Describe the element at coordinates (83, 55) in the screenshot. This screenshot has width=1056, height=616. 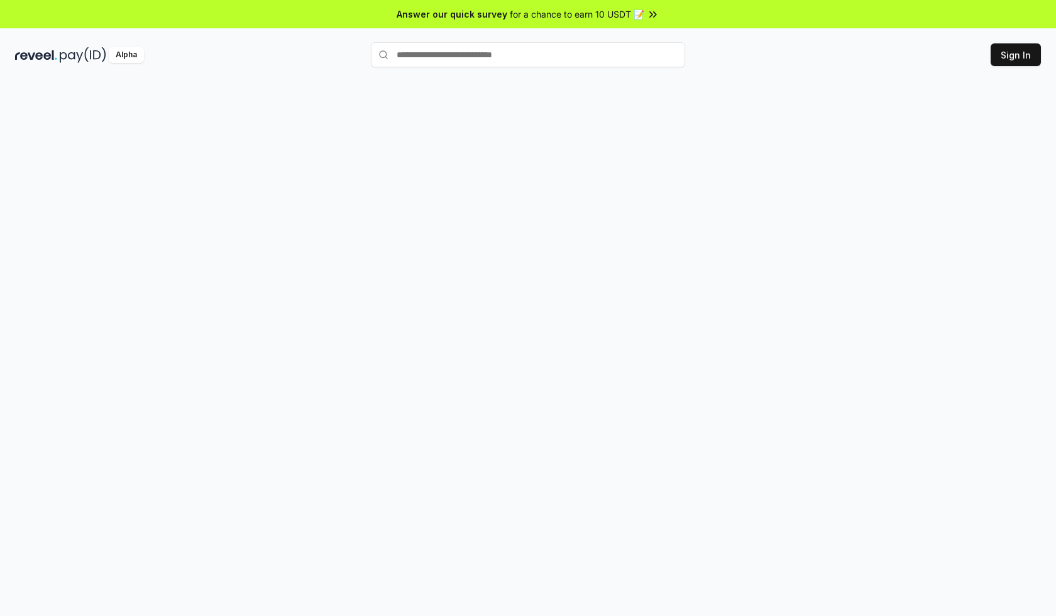
I see `img: pay_id` at that location.